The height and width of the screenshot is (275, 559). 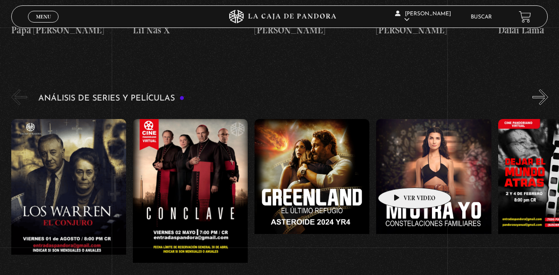 What do you see at coordinates (190, 30) in the screenshot?
I see `h4: Lil Nas X` at bounding box center [190, 30].